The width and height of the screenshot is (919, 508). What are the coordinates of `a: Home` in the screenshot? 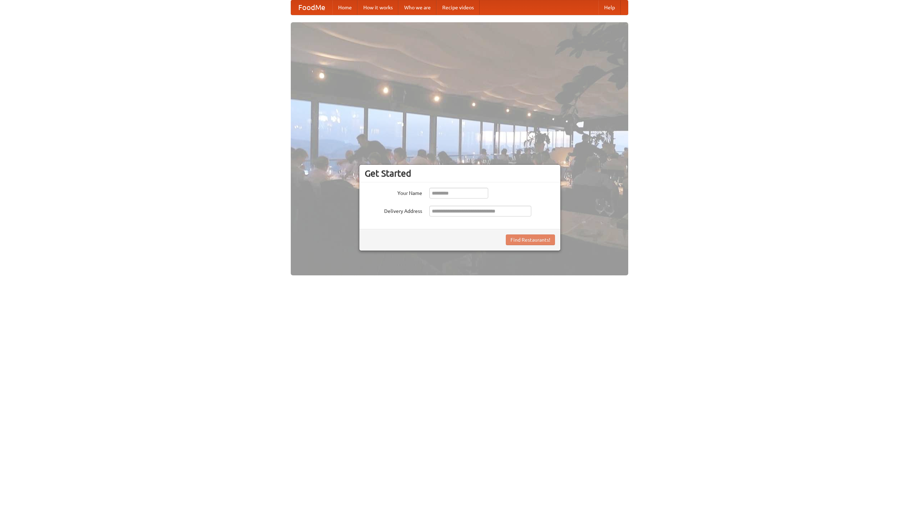 It's located at (345, 8).